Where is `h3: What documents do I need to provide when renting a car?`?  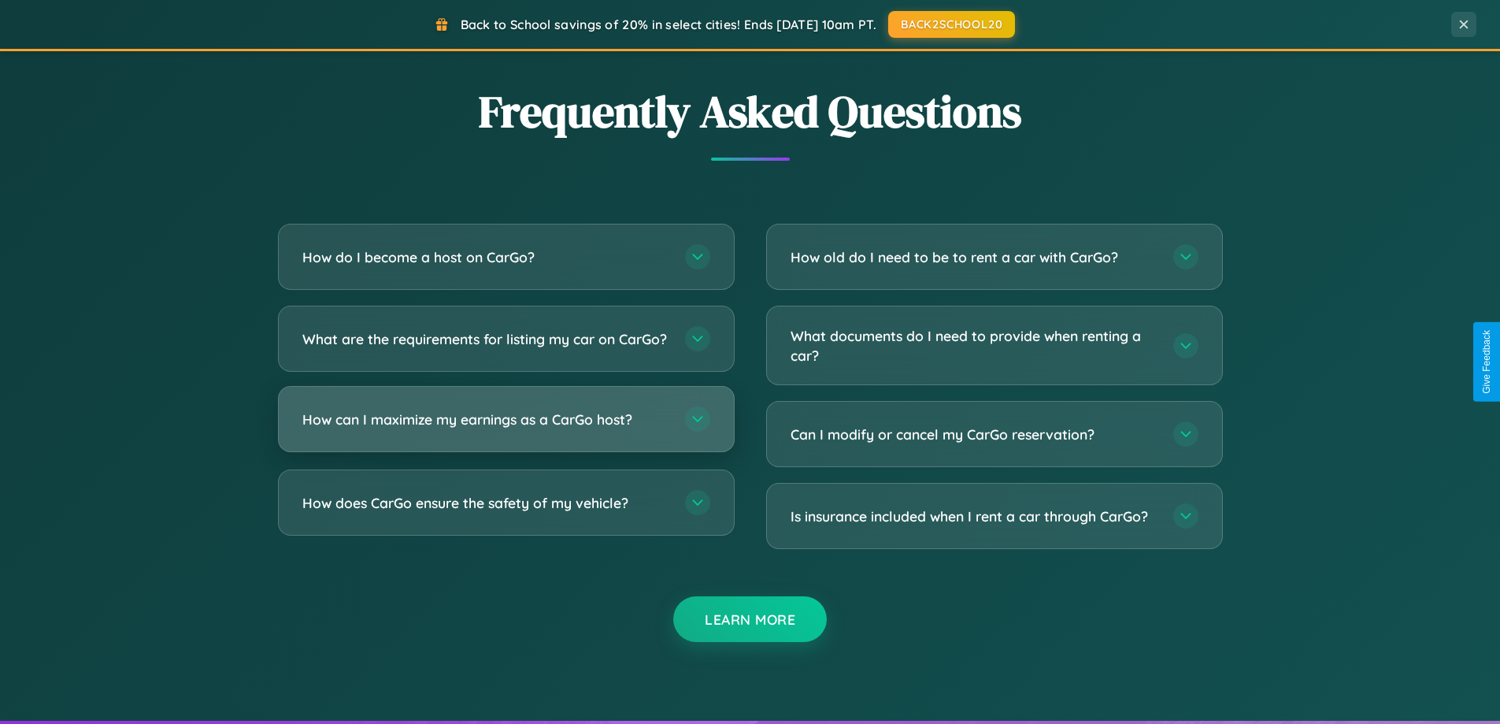
h3: What documents do I need to provide when renting a car? is located at coordinates (974, 345).